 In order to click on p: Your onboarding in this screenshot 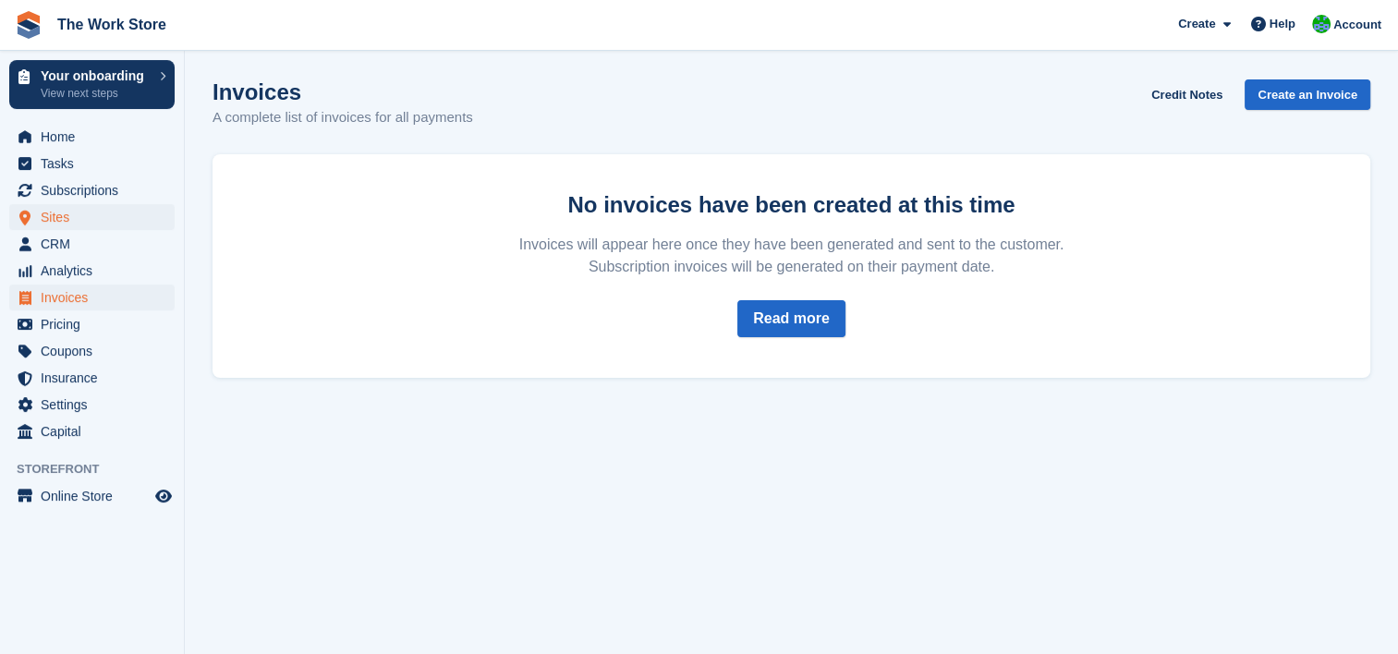, I will do `click(95, 76)`.